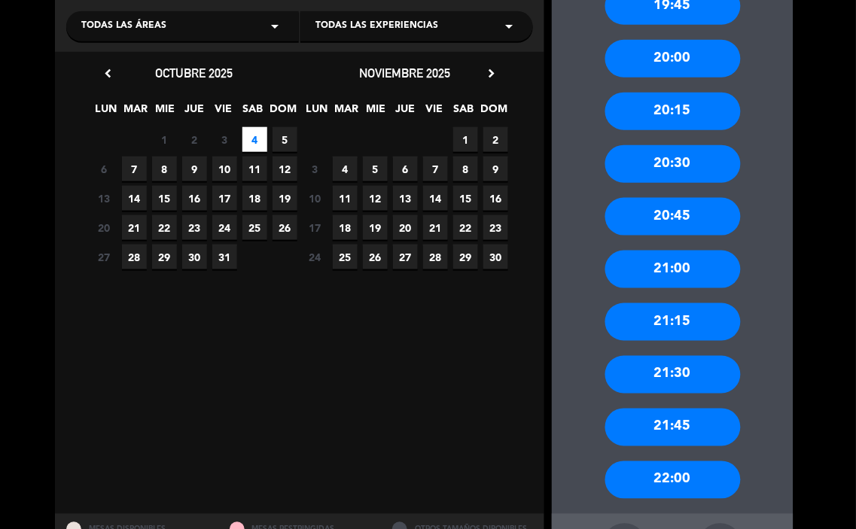  Describe the element at coordinates (194, 73) in the screenshot. I see `span: octubre 2025` at that location.